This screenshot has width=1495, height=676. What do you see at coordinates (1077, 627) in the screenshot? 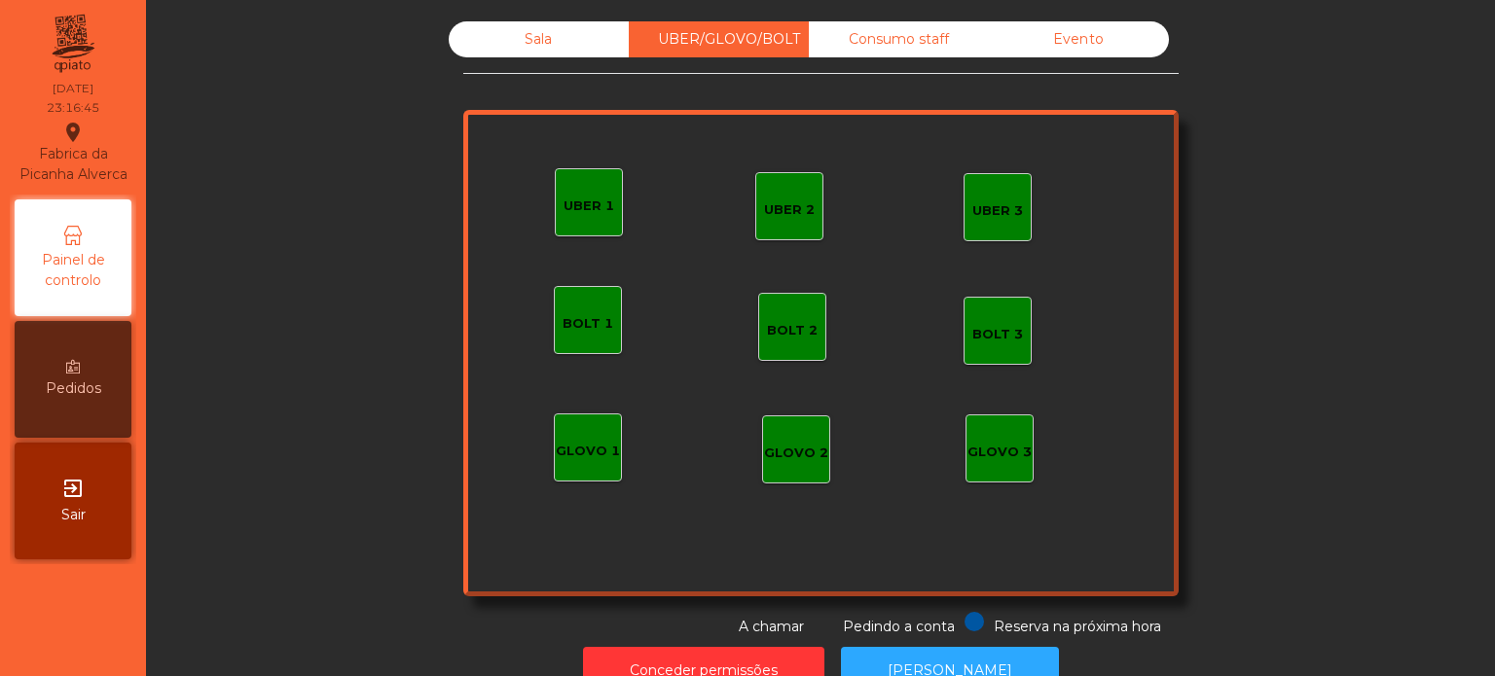
I see `span: Reserva na próxima hora` at bounding box center [1077, 627].